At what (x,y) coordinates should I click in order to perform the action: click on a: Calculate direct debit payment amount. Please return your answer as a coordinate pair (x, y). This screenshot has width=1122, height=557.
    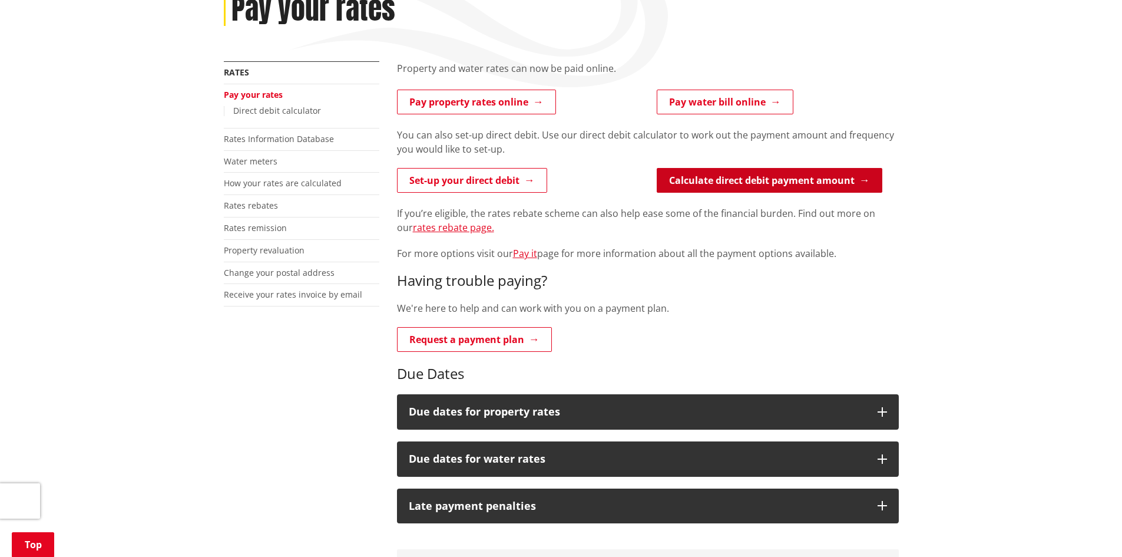
    Looking at the image, I should click on (769, 180).